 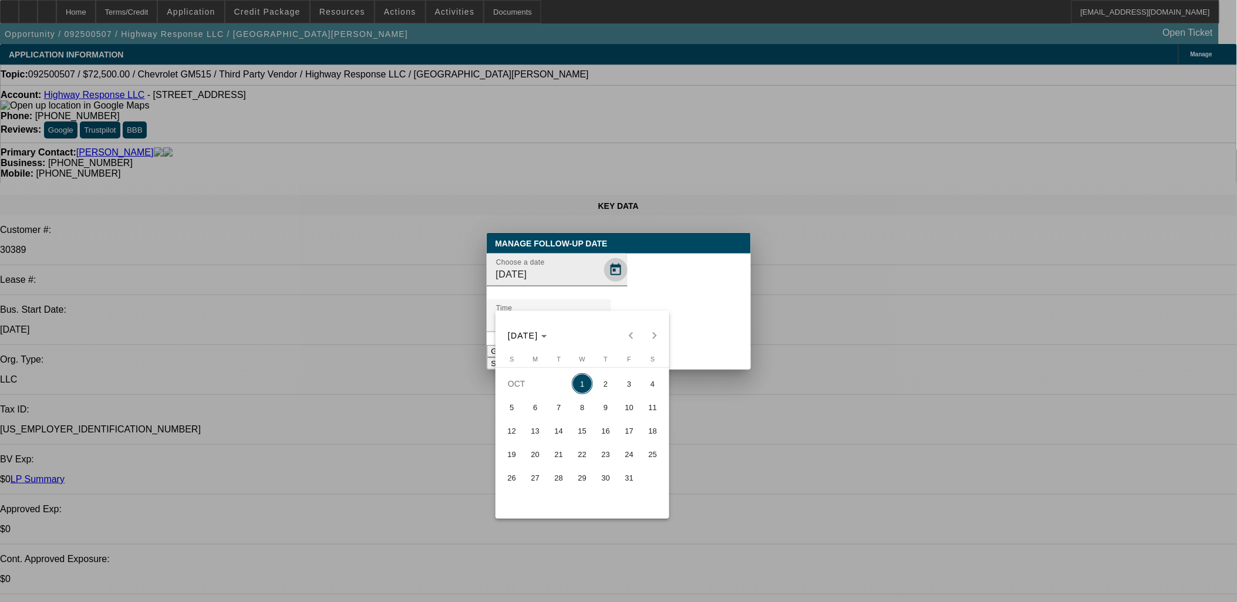 What do you see at coordinates (629, 407) in the screenshot?
I see `span: 10` at bounding box center [629, 407].